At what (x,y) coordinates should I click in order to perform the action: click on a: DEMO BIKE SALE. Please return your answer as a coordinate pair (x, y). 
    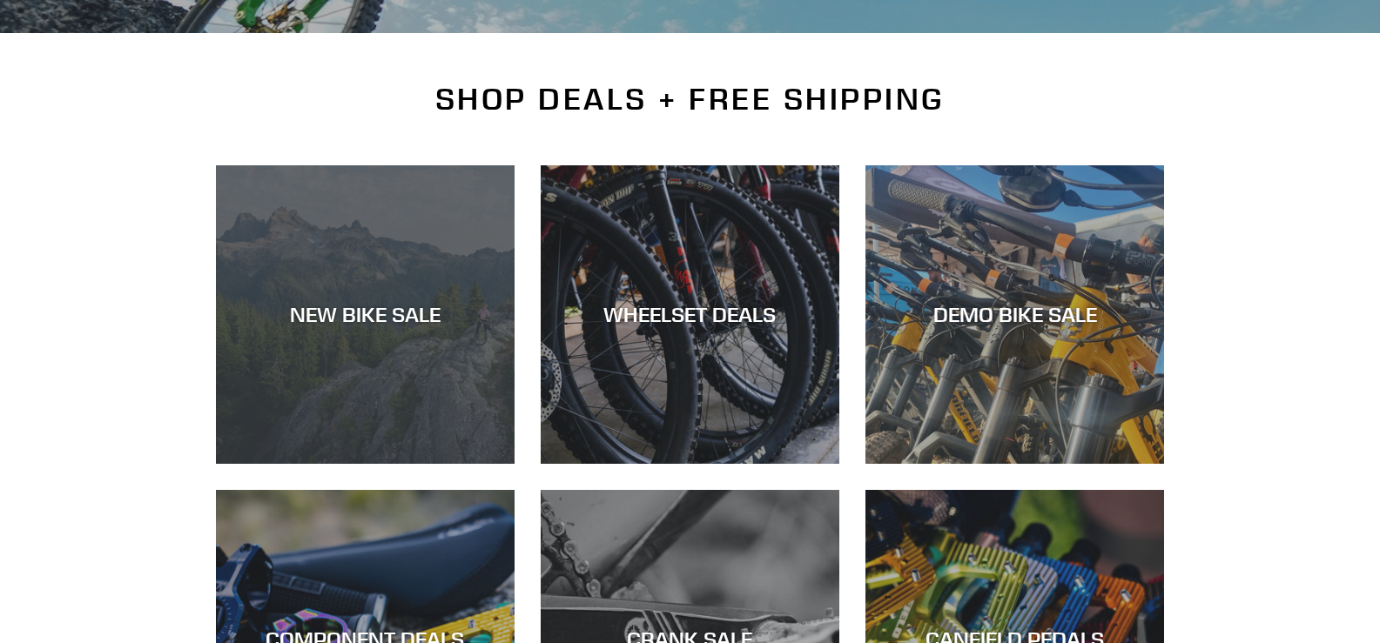
    Looking at the image, I should click on (1014, 314).